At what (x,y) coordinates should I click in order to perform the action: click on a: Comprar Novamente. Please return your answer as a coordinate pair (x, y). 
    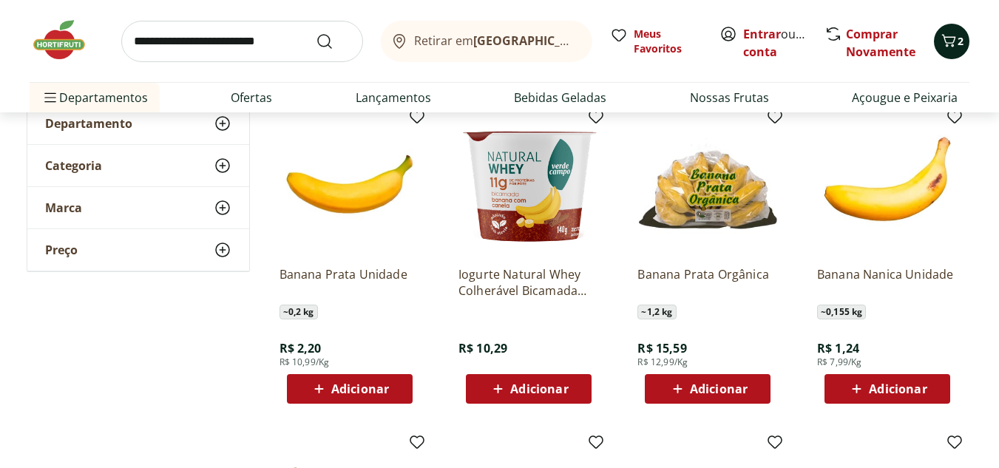
    Looking at the image, I should click on (881, 43).